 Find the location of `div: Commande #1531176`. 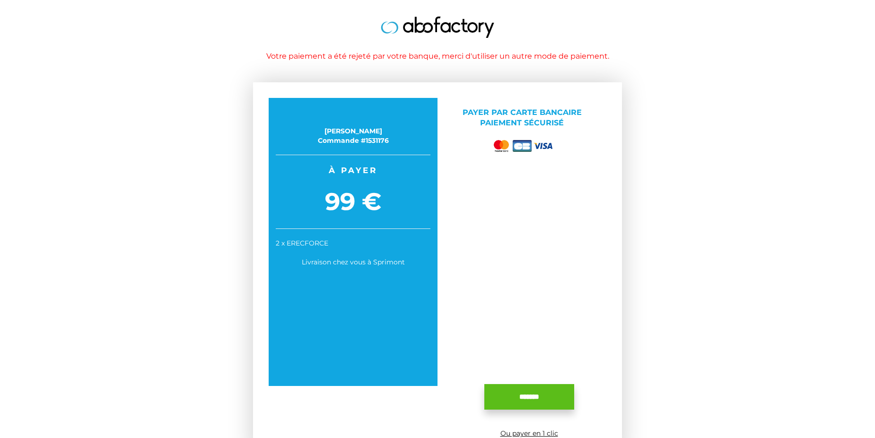

div: Commande #1531176 is located at coordinates (353, 140).